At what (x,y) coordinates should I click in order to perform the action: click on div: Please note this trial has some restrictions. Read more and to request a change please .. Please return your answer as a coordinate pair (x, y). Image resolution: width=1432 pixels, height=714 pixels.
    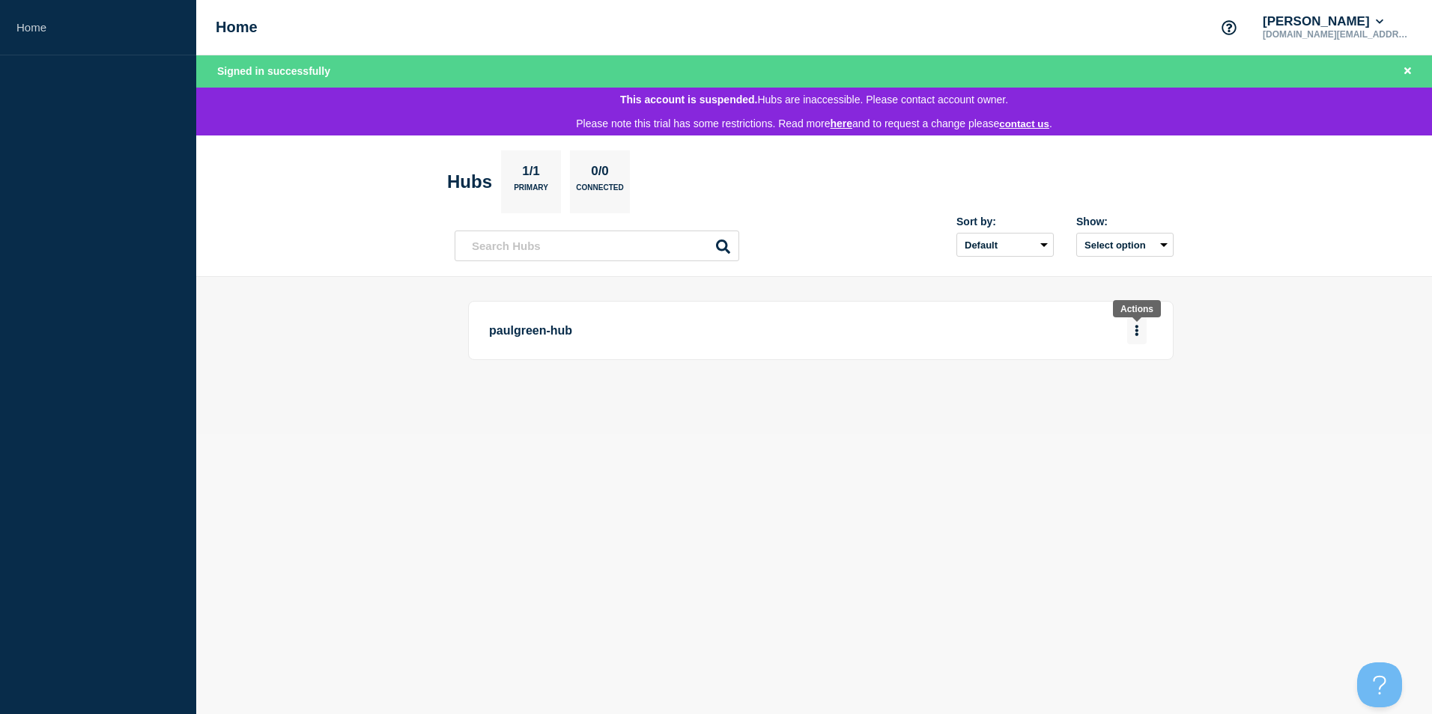
    Looking at the image, I should click on (814, 124).